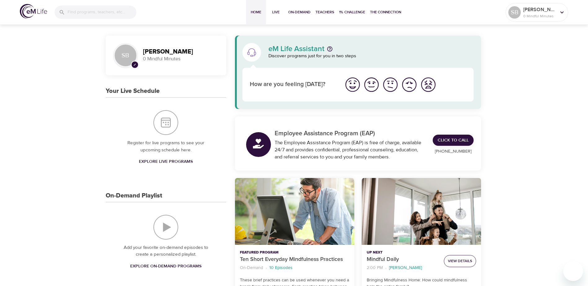  Describe the element at coordinates (325, 12) in the screenshot. I see `span: Teachers` at that location.